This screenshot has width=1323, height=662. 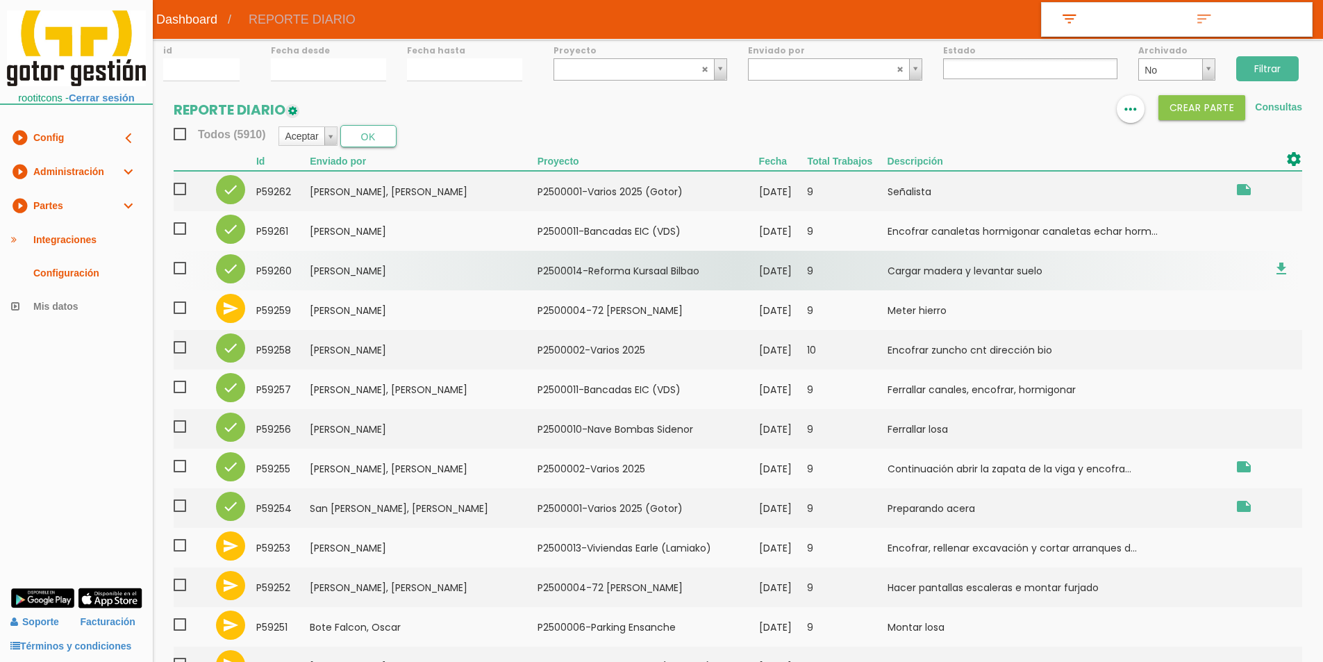 I want to click on label: id, so click(x=201, y=50).